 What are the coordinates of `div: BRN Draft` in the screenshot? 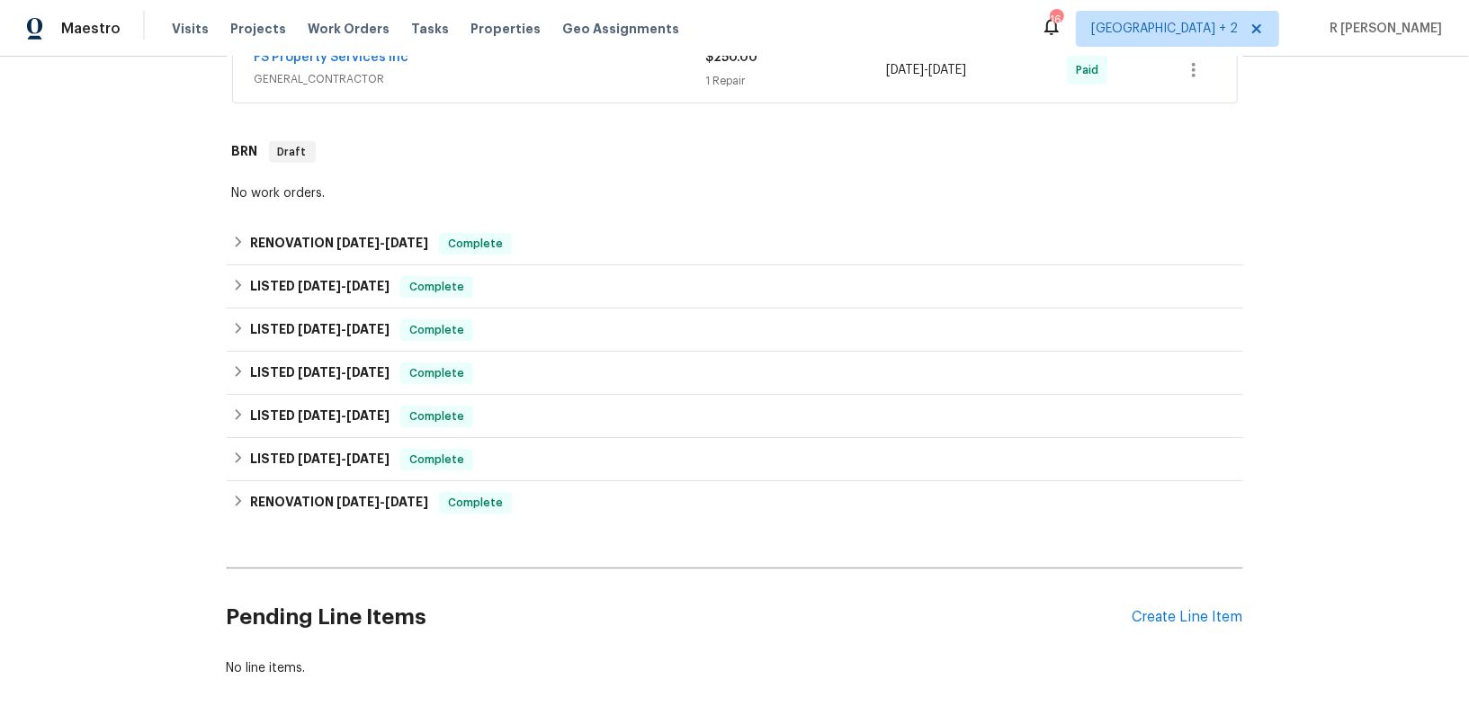 It's located at (735, 152).